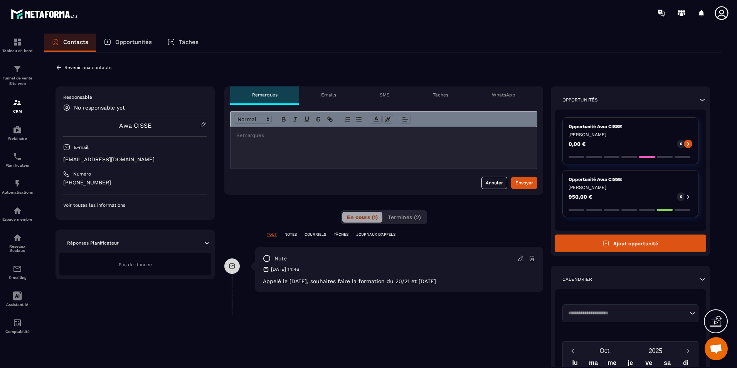  Describe the element at coordinates (656, 351) in the screenshot. I see `button: Open years overlay` at that location.